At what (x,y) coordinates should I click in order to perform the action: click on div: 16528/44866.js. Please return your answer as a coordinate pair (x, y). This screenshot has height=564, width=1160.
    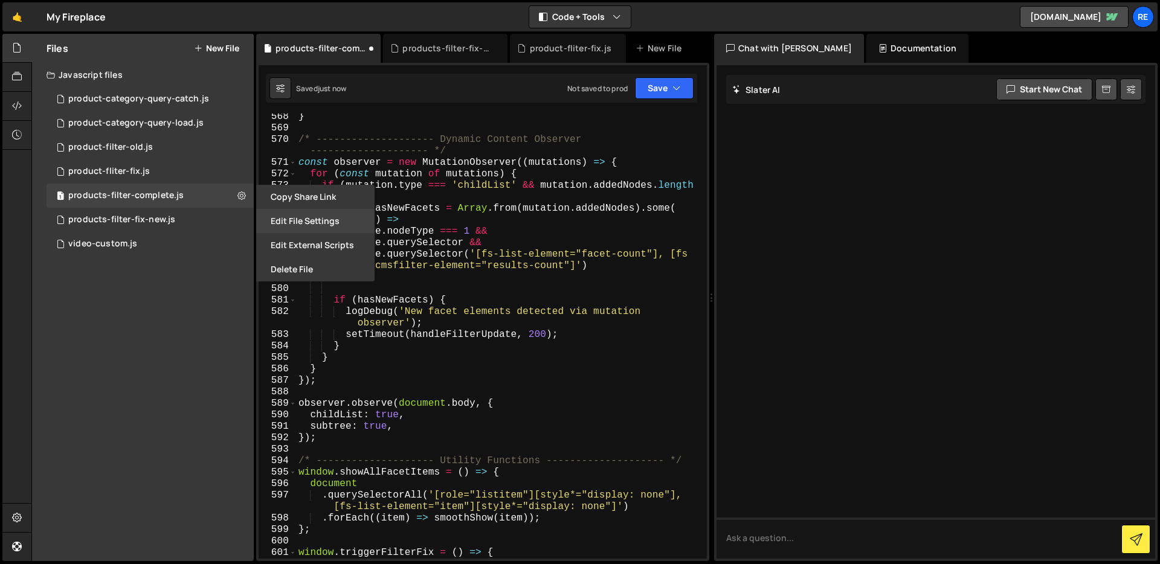
    Looking at the image, I should click on (150, 99).